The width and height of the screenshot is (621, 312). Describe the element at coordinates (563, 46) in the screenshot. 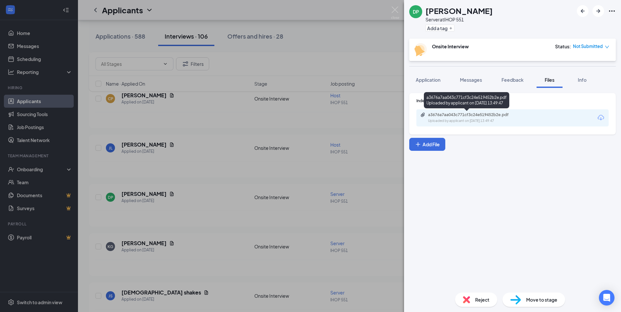

I see `div: Status :` at that location.